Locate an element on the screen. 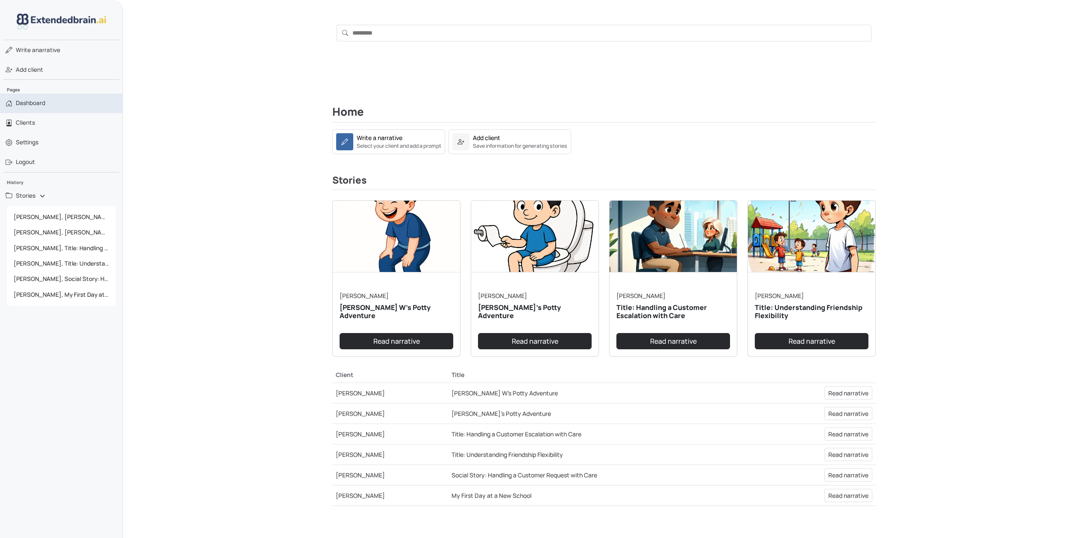 Image resolution: width=1085 pixels, height=538 pixels. span: Write a is located at coordinates (26, 50).